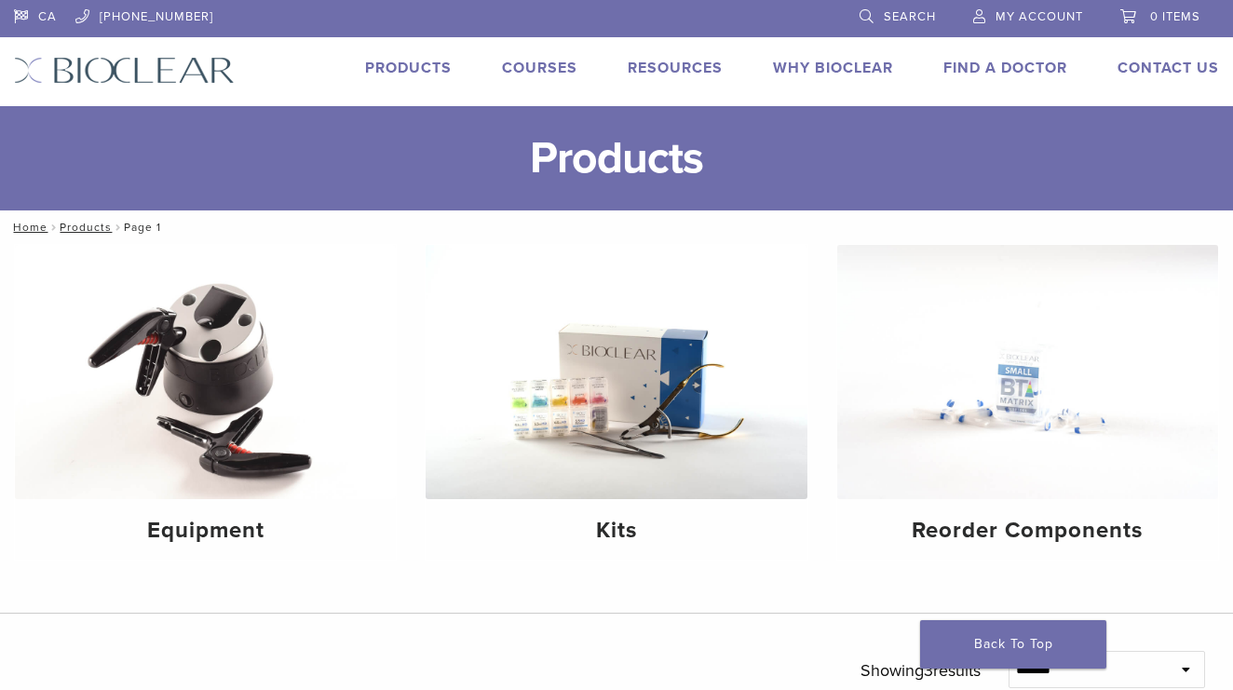 The width and height of the screenshot is (1233, 690). I want to click on img: Reorder Components, so click(1027, 372).